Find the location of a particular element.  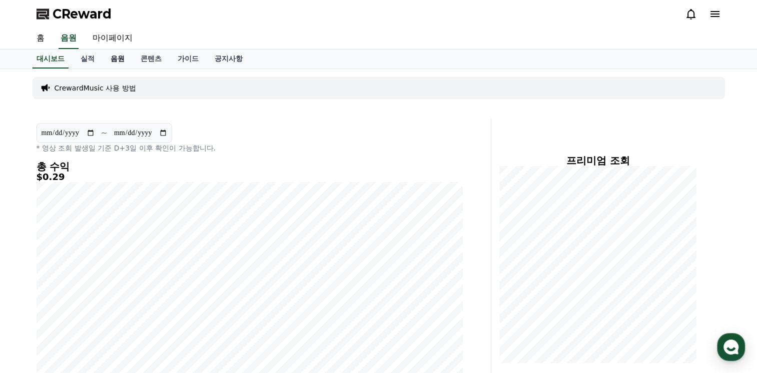

span: CReward is located at coordinates (82, 14).